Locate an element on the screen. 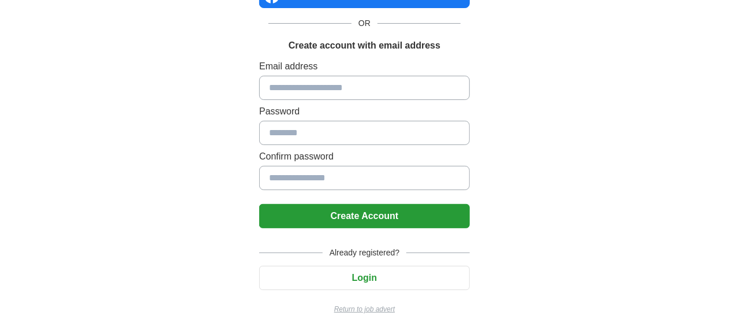  span: OR is located at coordinates (364, 23).